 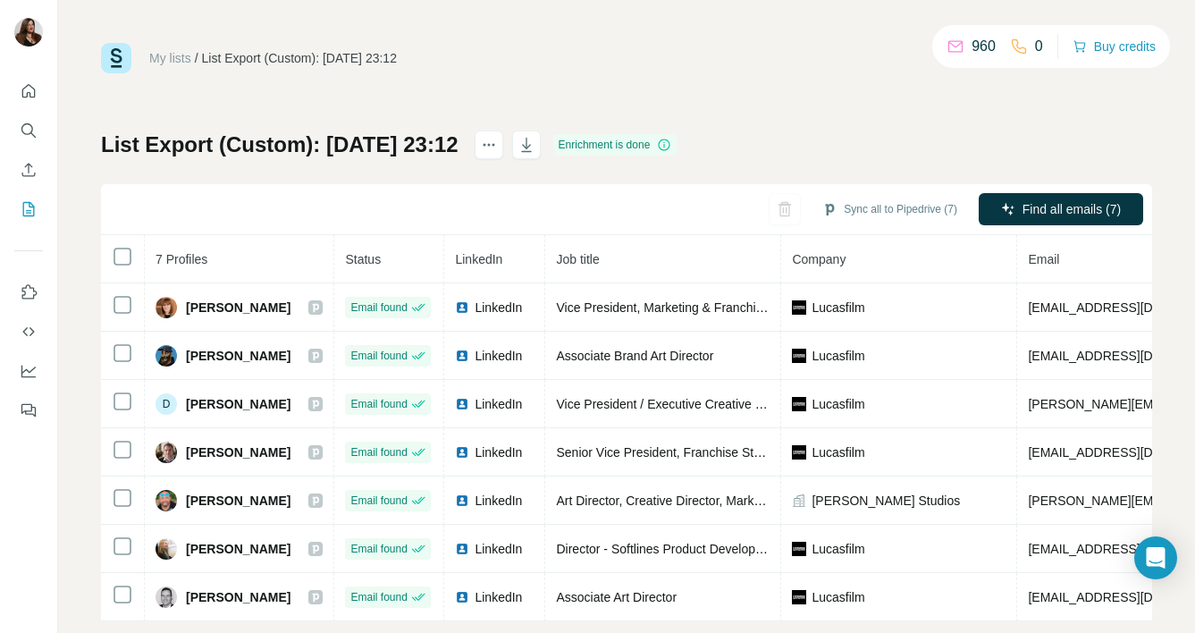 I want to click on span: Associate Brand Art Director, so click(x=635, y=356).